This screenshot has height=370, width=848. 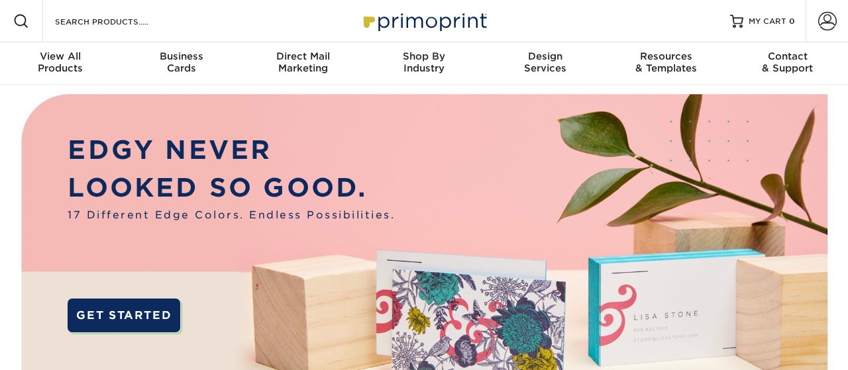 I want to click on div: Marketing, so click(x=303, y=62).